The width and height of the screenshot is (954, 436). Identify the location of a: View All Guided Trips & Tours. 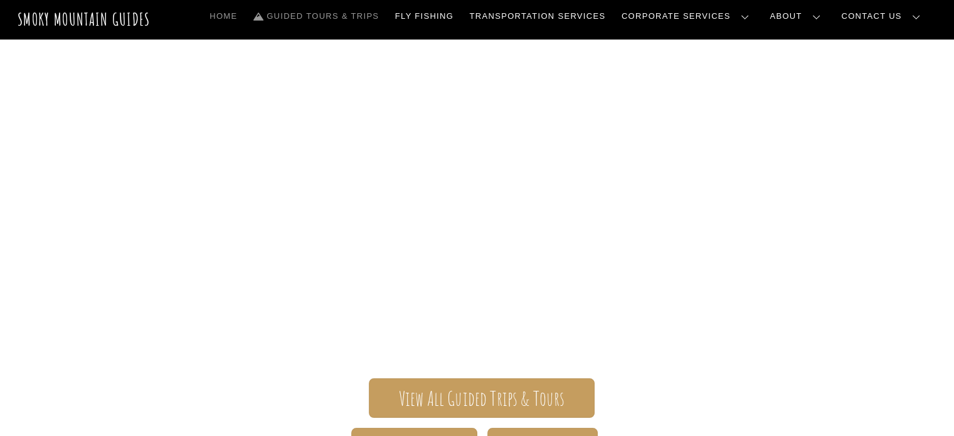
(481, 398).